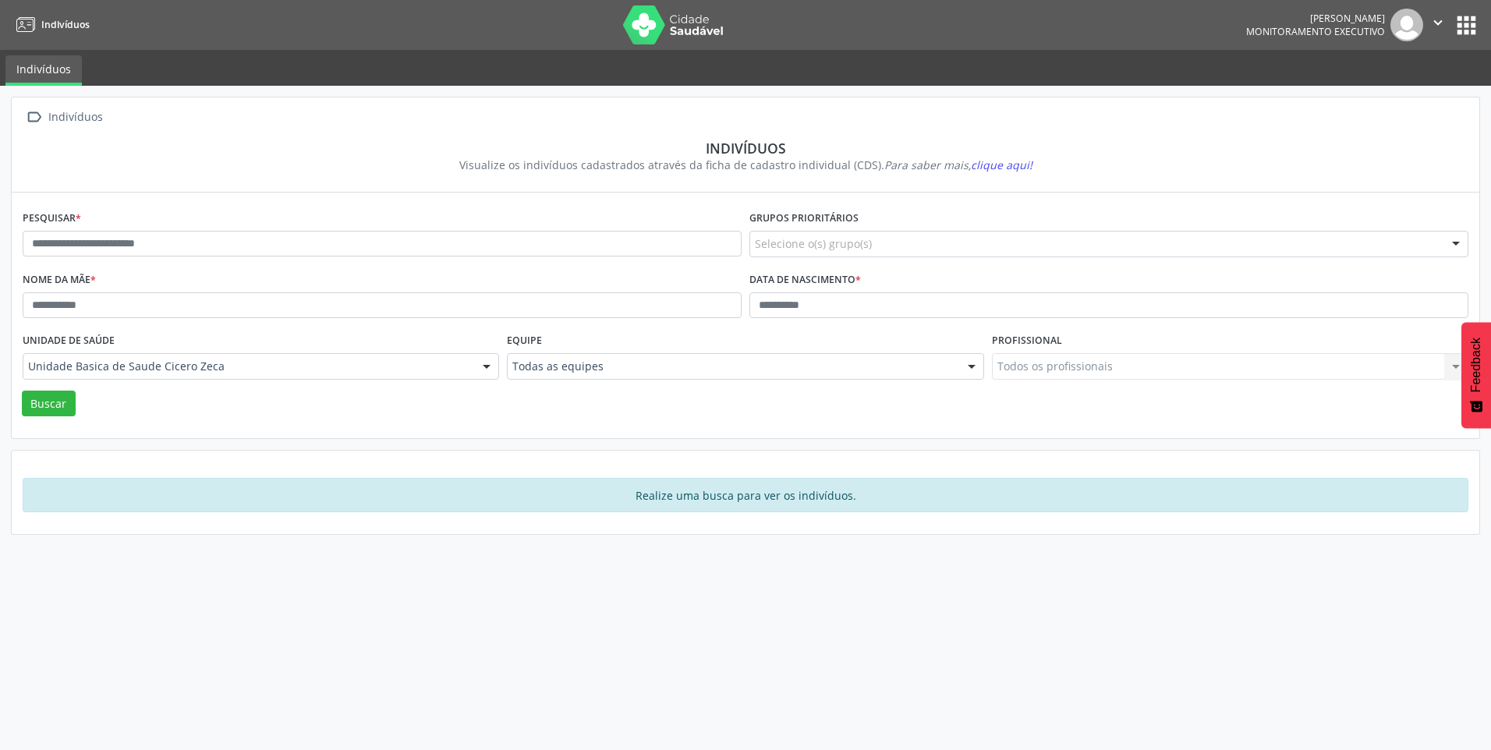 This screenshot has height=750, width=1491. What do you see at coordinates (69, 341) in the screenshot?
I see `label: Unidade de saúde` at bounding box center [69, 341].